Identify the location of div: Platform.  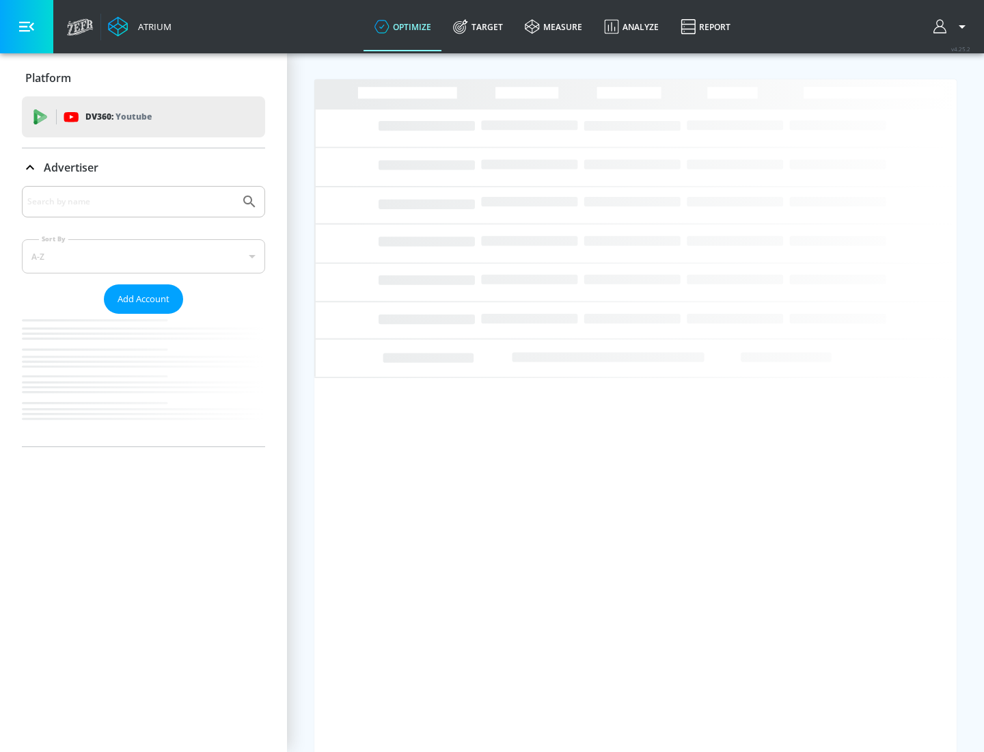
(144, 78).